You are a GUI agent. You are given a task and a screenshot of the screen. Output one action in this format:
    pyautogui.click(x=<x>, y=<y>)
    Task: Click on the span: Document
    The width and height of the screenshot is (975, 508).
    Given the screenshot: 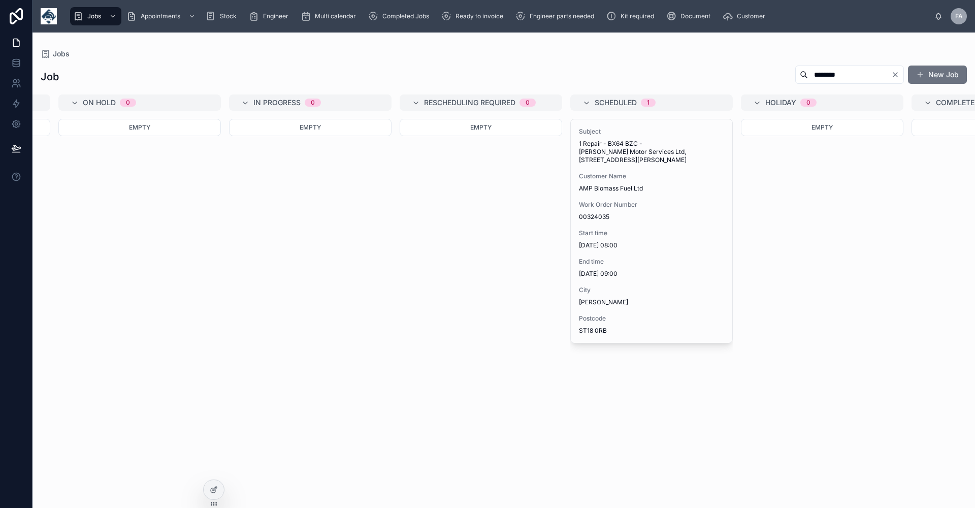 What is the action you would take?
    pyautogui.click(x=695, y=16)
    